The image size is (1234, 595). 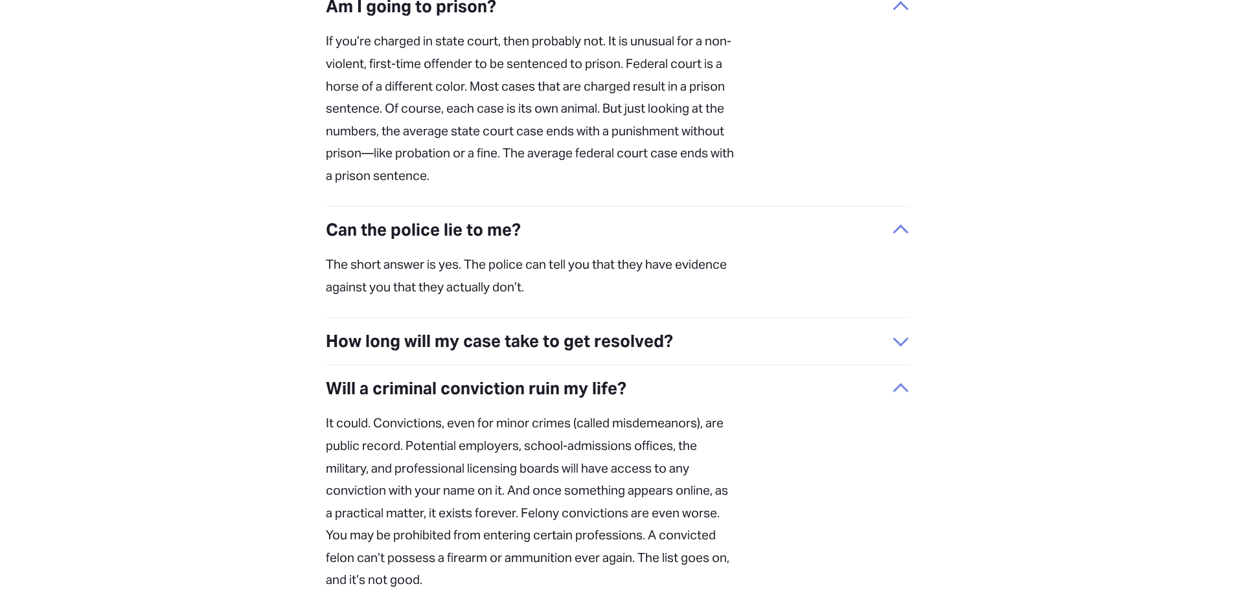 What do you see at coordinates (617, 389) in the screenshot?
I see `button: Will a criminal conviction ruin my life?` at bounding box center [617, 389].